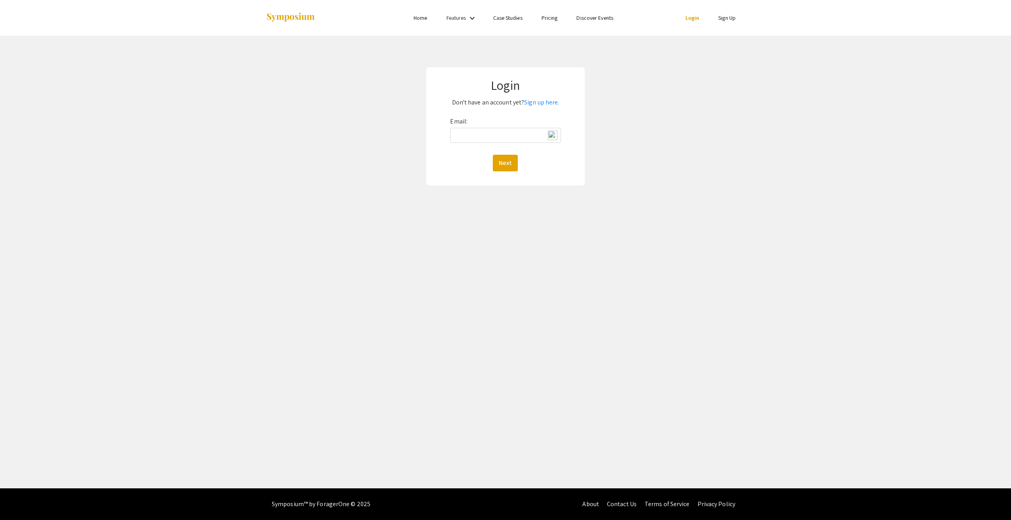 This screenshot has width=1011, height=520. What do you see at coordinates (459, 122) in the screenshot?
I see `label: Email:` at bounding box center [459, 122].